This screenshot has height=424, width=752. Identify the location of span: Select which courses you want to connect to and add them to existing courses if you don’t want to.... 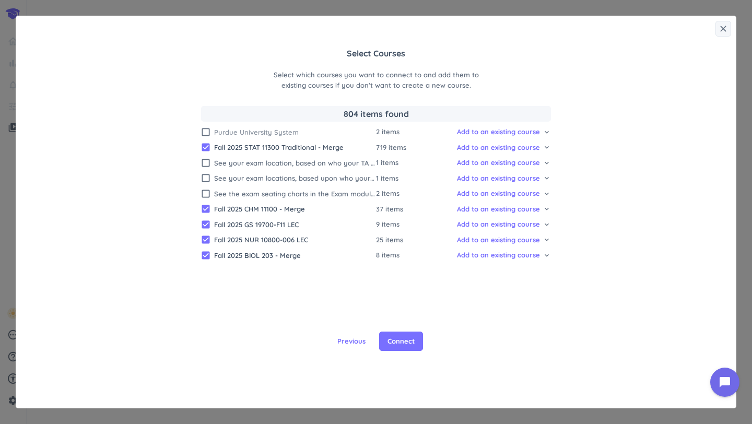
(376, 80).